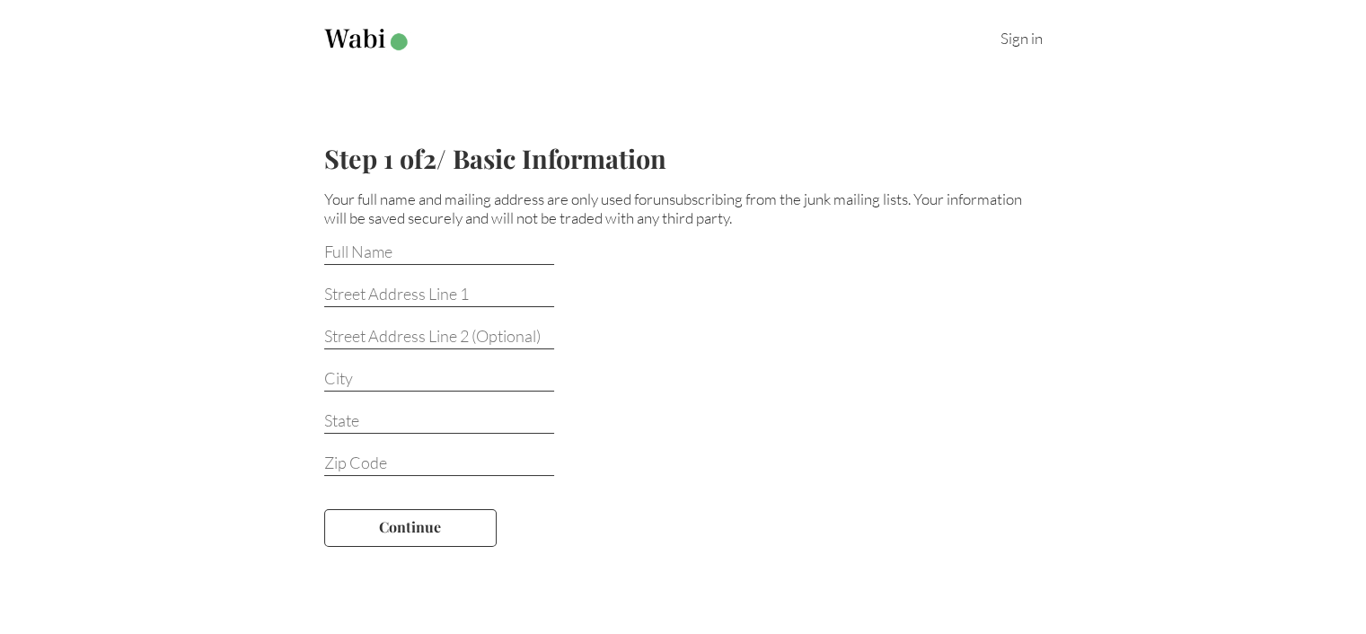 The width and height of the screenshot is (1366, 634). What do you see at coordinates (439, 295) in the screenshot?
I see `input: Street Address Line 1` at bounding box center [439, 295].